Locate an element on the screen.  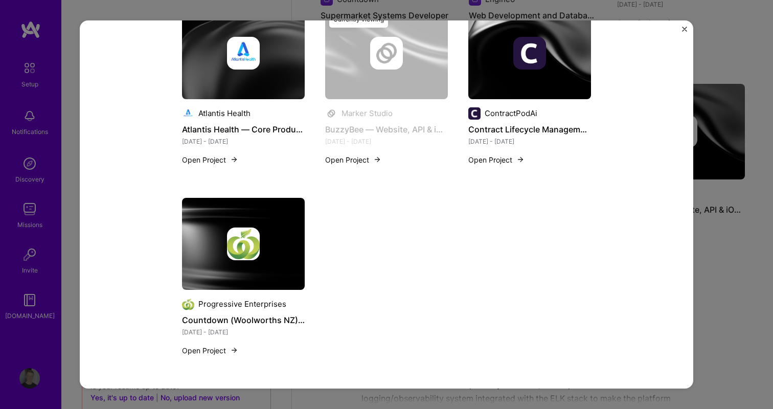
button: Close is located at coordinates (685, 32).